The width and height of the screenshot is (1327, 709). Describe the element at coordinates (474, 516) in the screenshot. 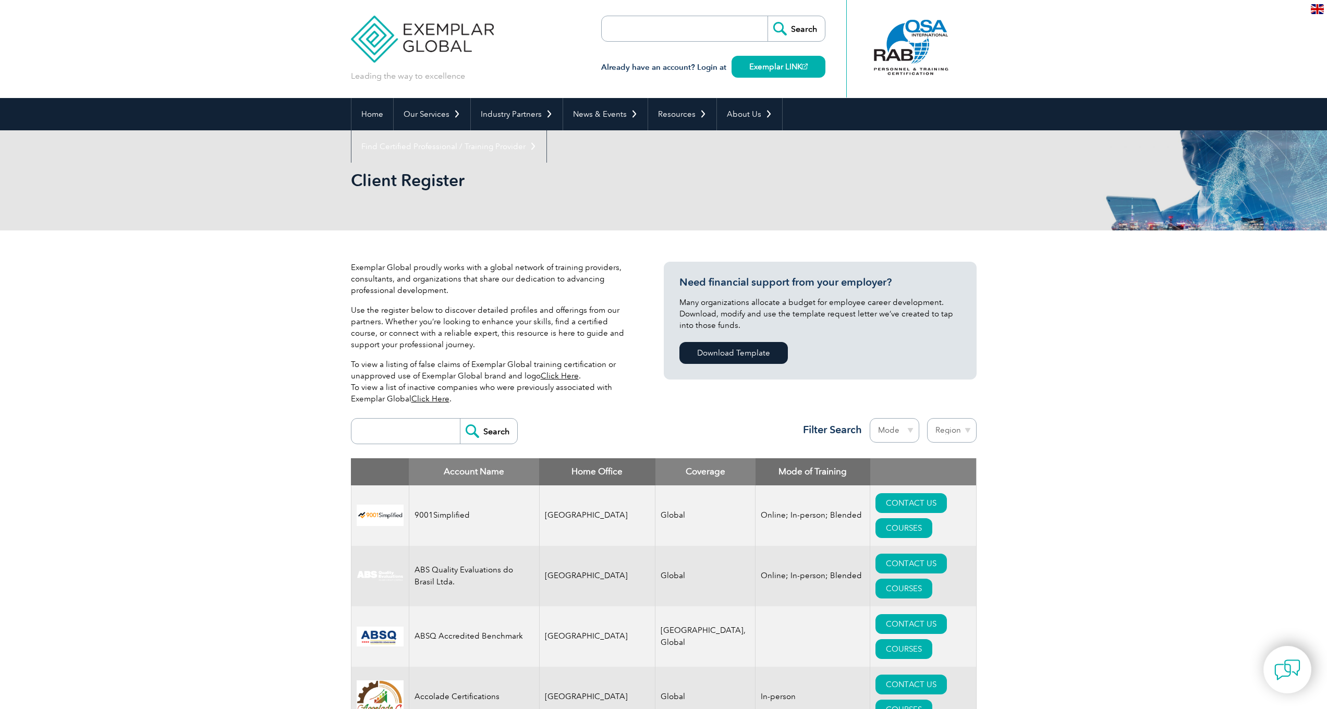

I see `td: 9001Simplified` at that location.